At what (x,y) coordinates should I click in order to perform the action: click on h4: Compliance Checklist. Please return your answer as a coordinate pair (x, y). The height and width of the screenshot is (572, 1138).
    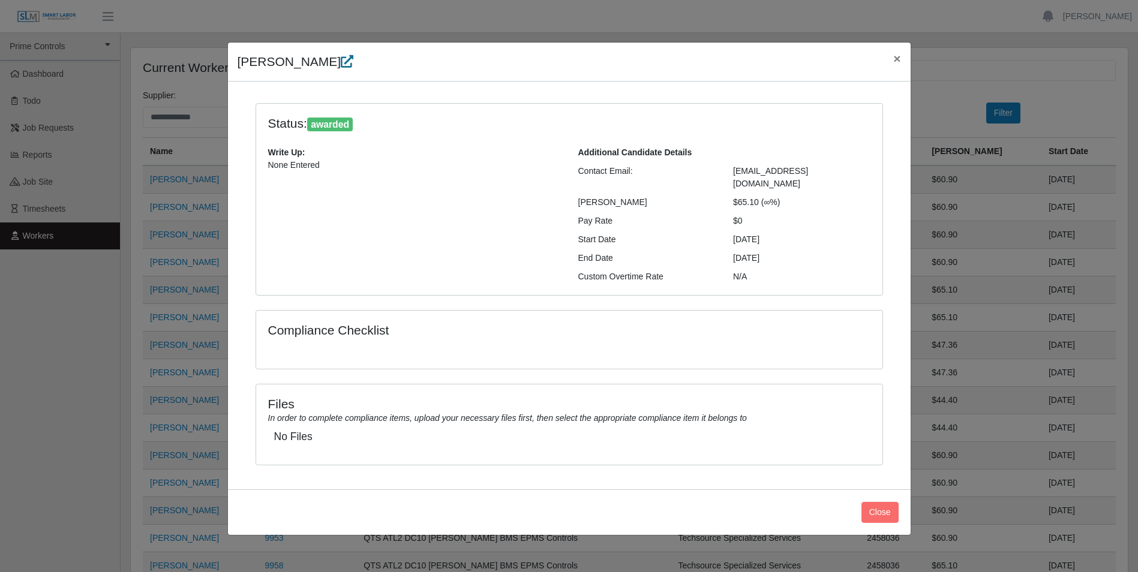
    Looking at the image, I should click on (466, 330).